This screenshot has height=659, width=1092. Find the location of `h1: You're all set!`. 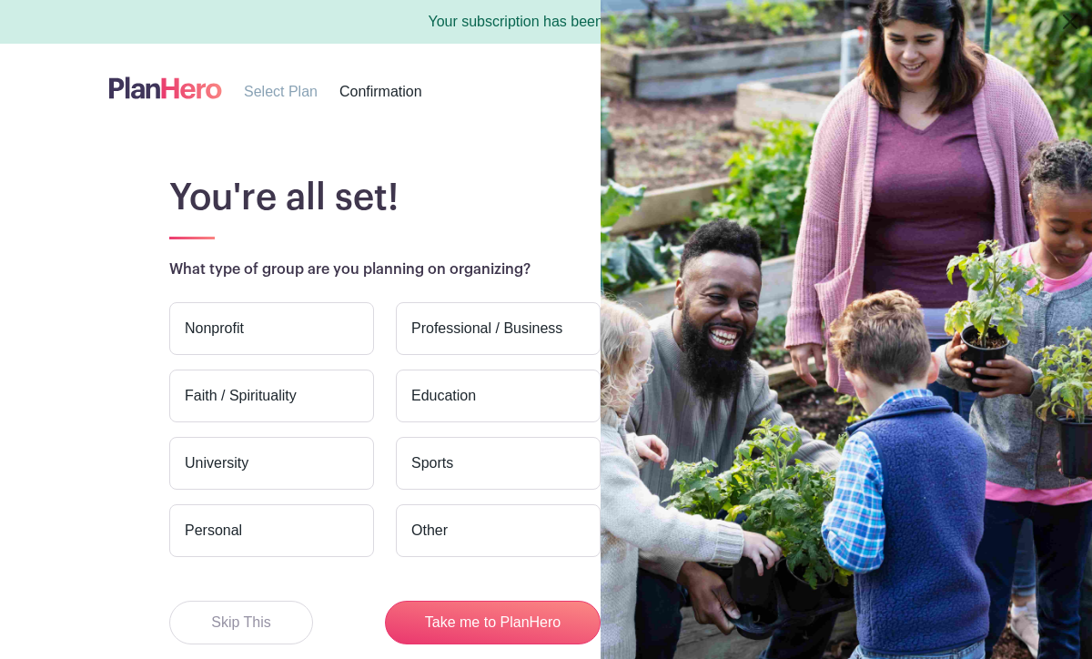

h1: You're all set! is located at coordinates (601, 198).